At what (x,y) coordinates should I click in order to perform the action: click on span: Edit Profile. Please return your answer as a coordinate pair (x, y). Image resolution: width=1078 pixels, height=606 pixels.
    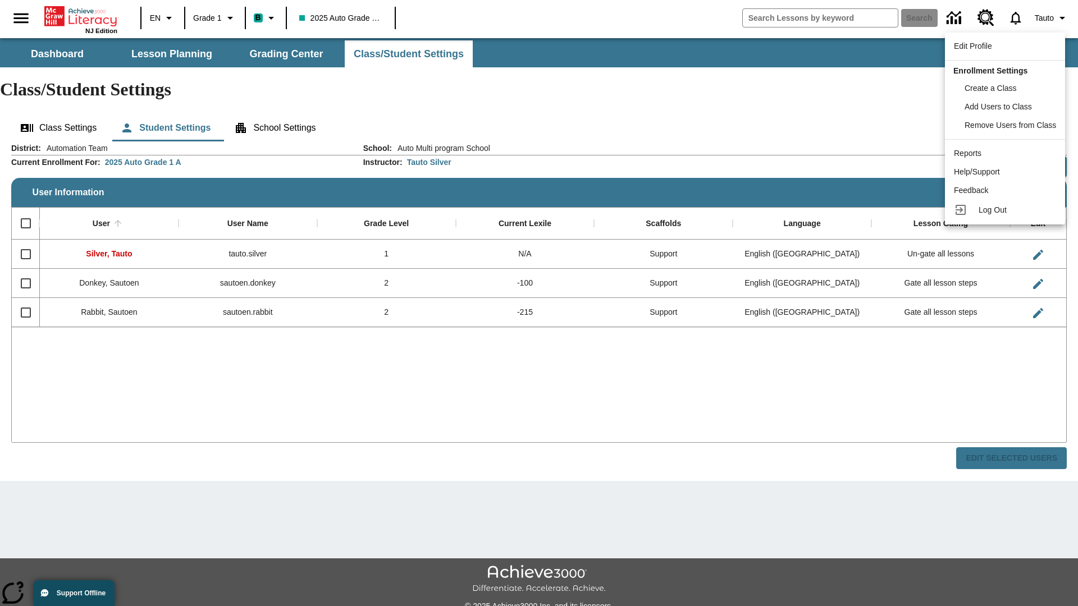
    Looking at the image, I should click on (973, 46).